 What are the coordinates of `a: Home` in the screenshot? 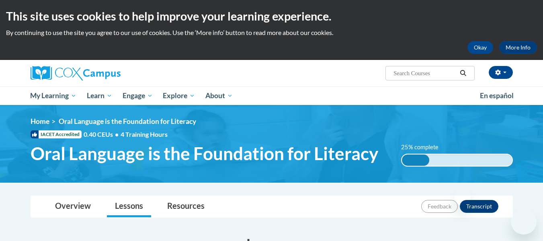 It's located at (40, 121).